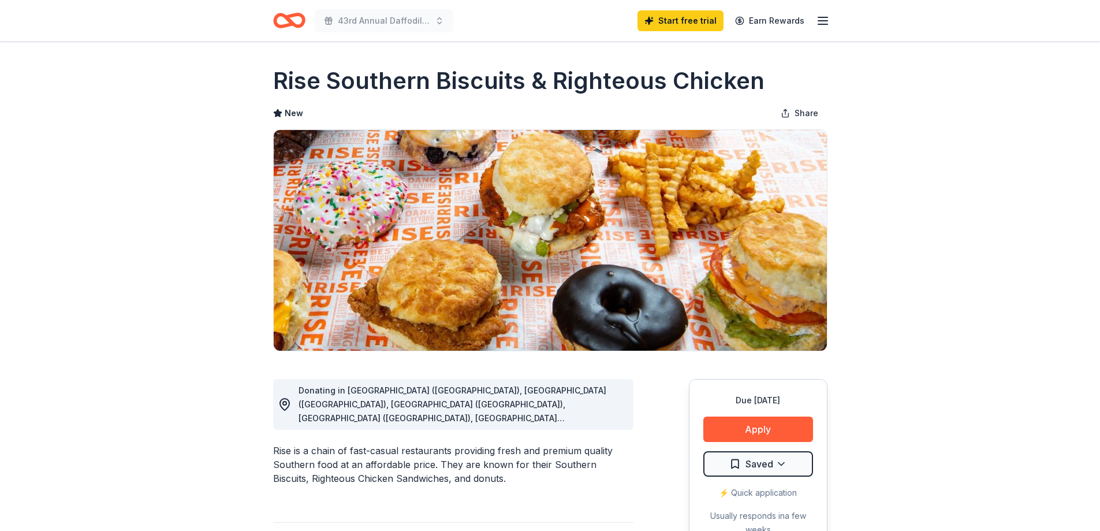 The image size is (1100, 531). I want to click on div: ⚡️ Quick application, so click(758, 493).